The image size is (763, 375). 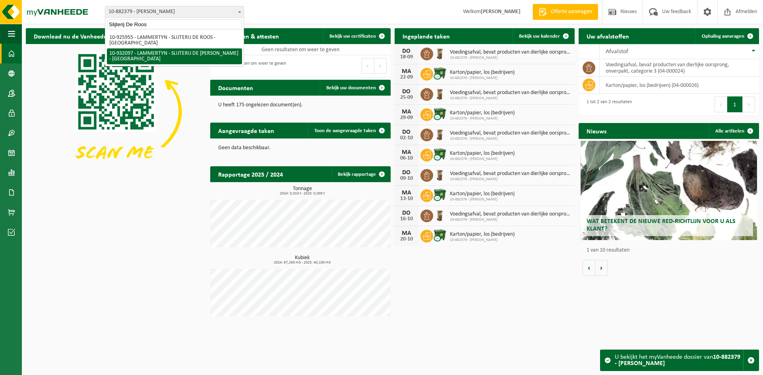 What do you see at coordinates (669, 191) in the screenshot?
I see `a: Wat betekent de nieuwe RED-richtlijn voor u als klant?` at bounding box center [669, 191].